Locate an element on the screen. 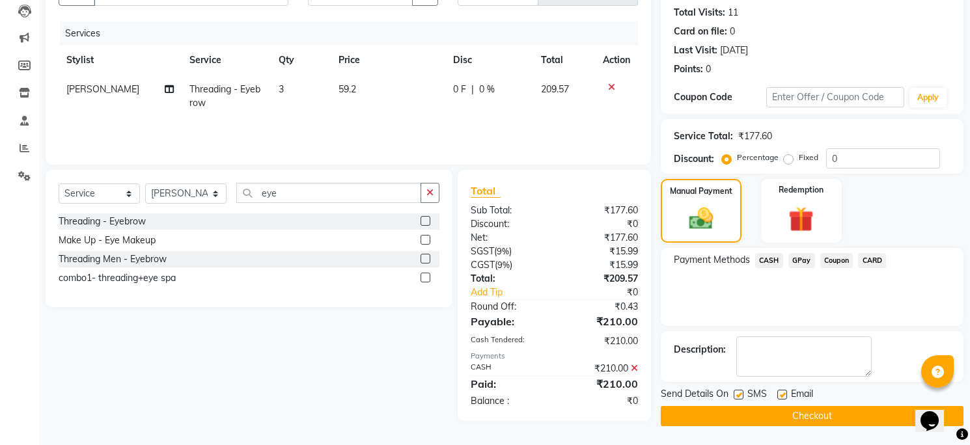 This screenshot has width=970, height=445. div: Total: is located at coordinates (508, 279).